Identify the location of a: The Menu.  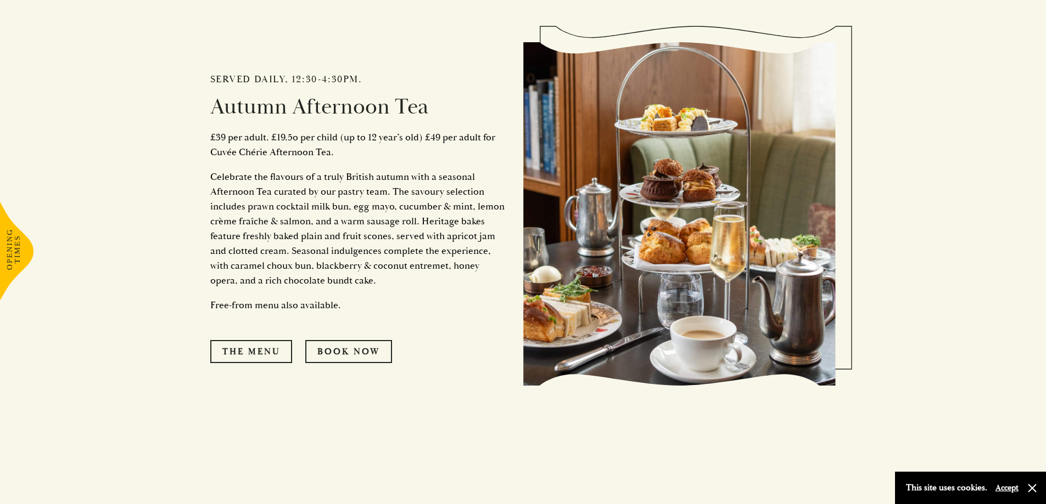
(251, 352).